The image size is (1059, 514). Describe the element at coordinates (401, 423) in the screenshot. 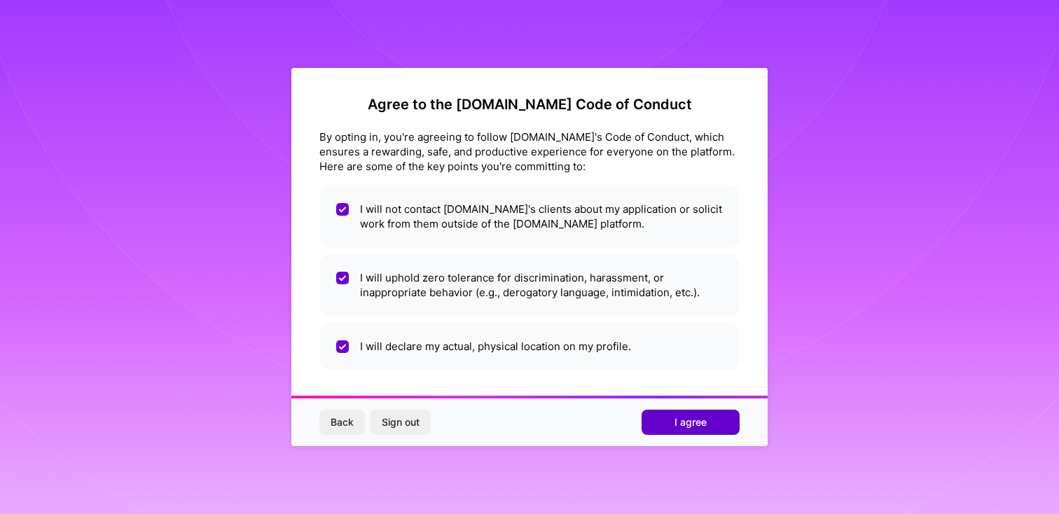

I see `span: Sign out` at that location.